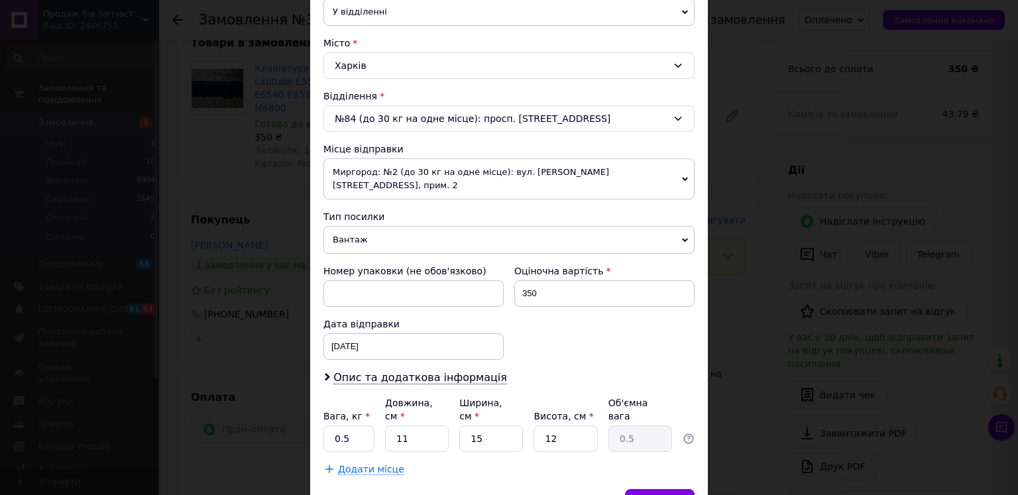 The height and width of the screenshot is (495, 1018). What do you see at coordinates (509, 43) in the screenshot?
I see `div: Місто` at bounding box center [509, 43].